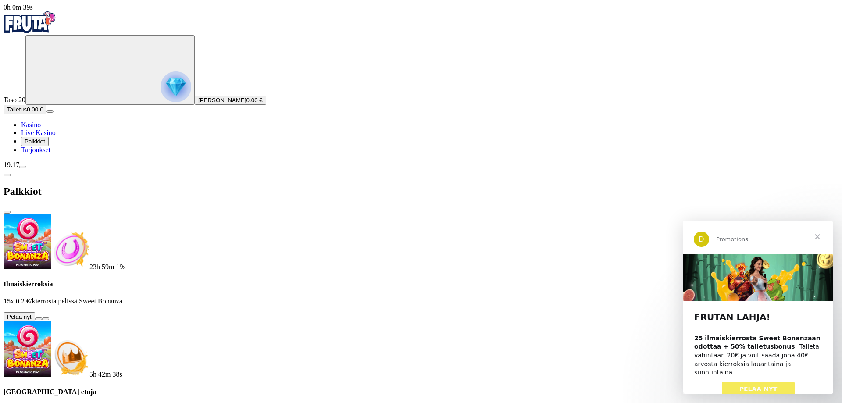  Describe the element at coordinates (421, 82) in the screenshot. I see `nav: Primary` at that location.